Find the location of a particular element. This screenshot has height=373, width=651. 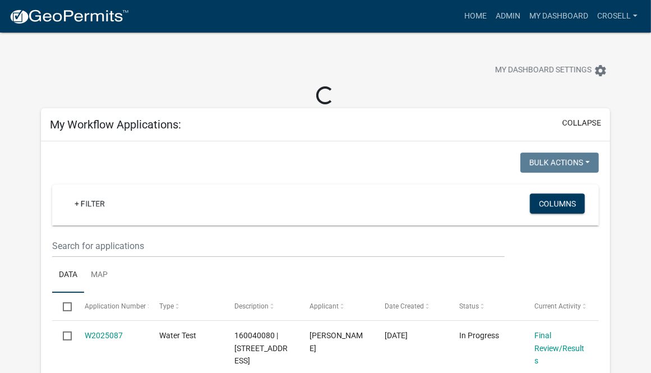

span: Application Number is located at coordinates (115, 306).